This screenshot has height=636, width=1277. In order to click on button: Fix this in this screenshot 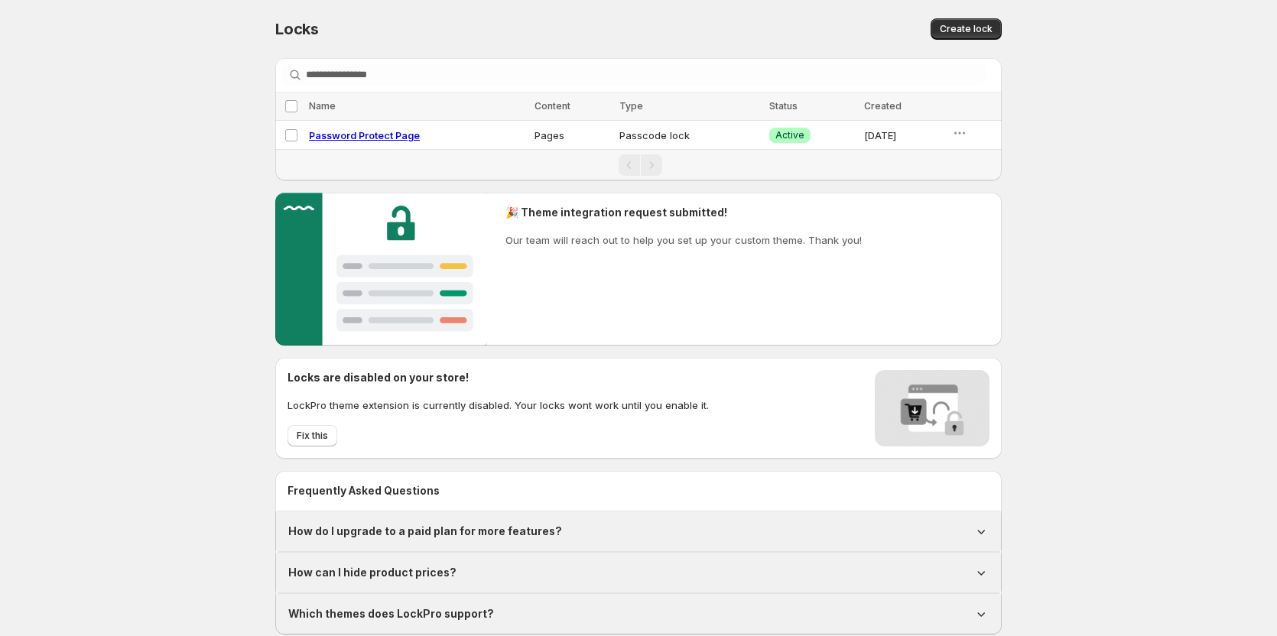, I will do `click(312, 436)`.